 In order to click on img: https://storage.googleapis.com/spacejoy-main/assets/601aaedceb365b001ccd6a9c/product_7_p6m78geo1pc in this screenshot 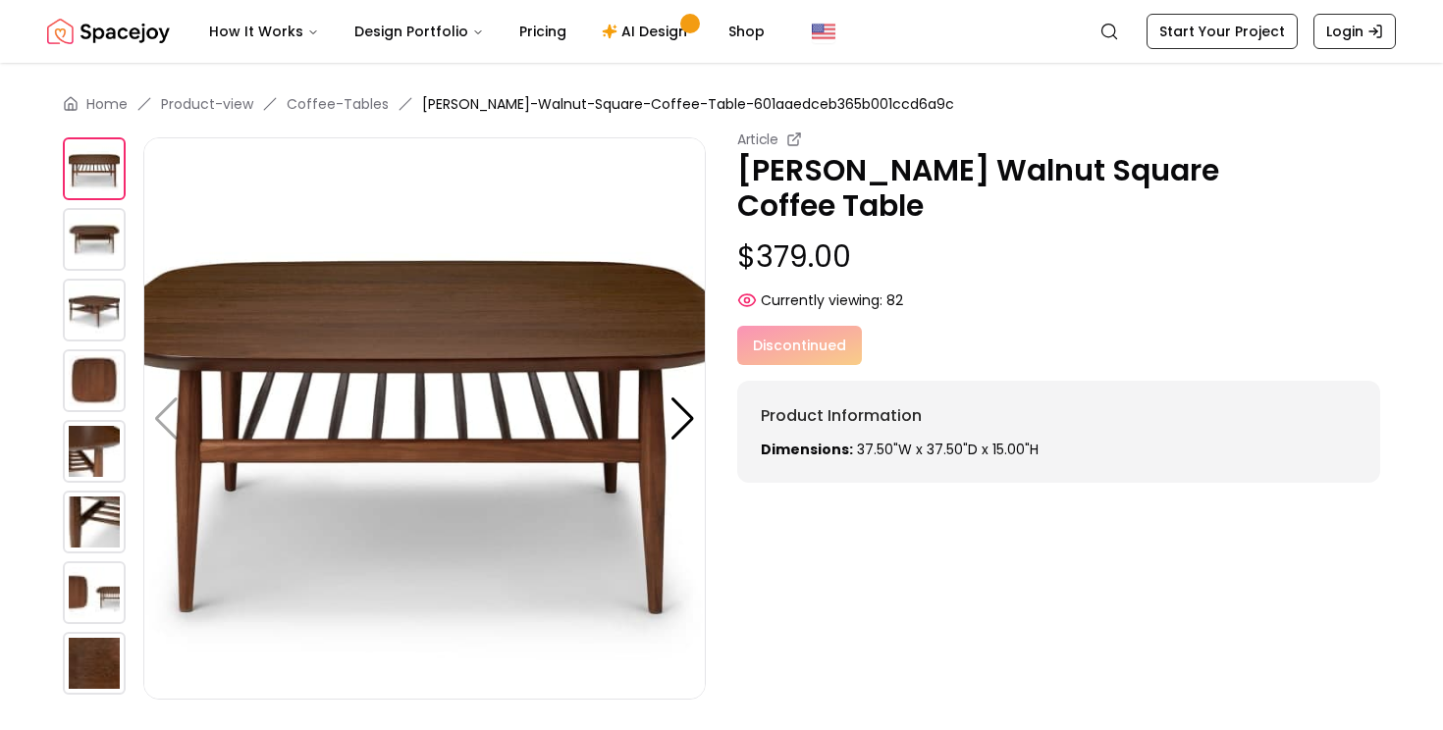, I will do `click(94, 664)`.